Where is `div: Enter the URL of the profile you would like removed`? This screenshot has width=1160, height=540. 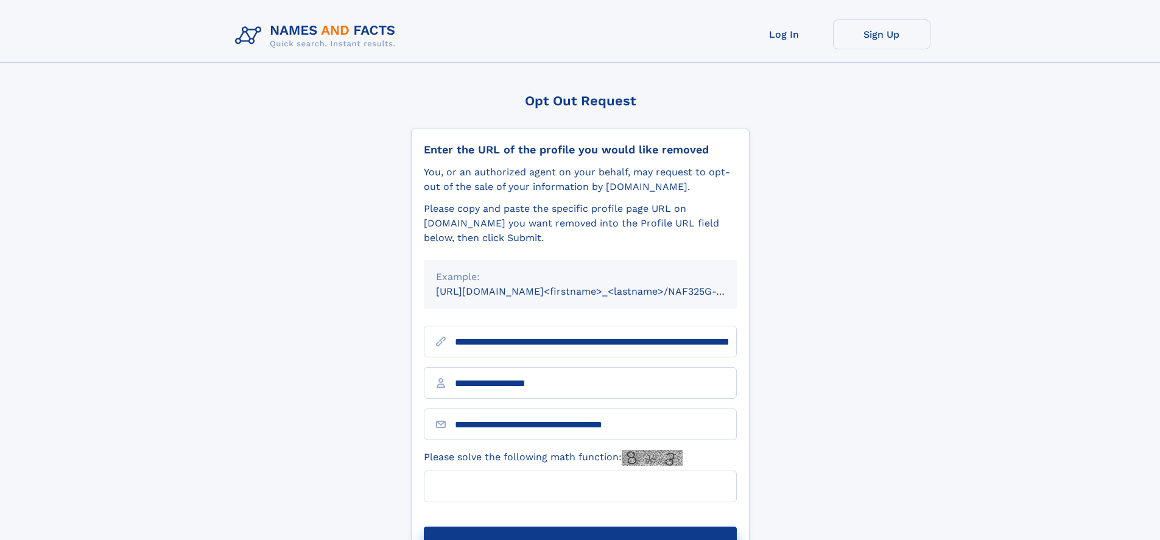
div: Enter the URL of the profile you would like removed is located at coordinates (580, 150).